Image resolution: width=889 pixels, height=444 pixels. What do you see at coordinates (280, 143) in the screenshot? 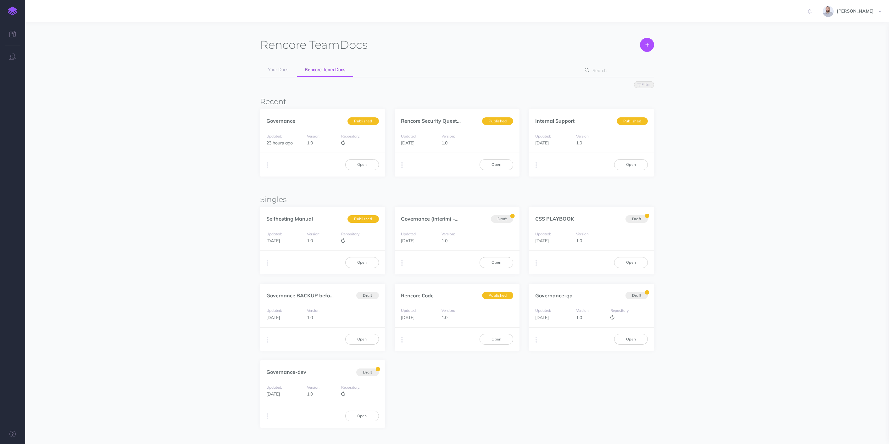
I see `span: 23 hours ago` at bounding box center [280, 143].